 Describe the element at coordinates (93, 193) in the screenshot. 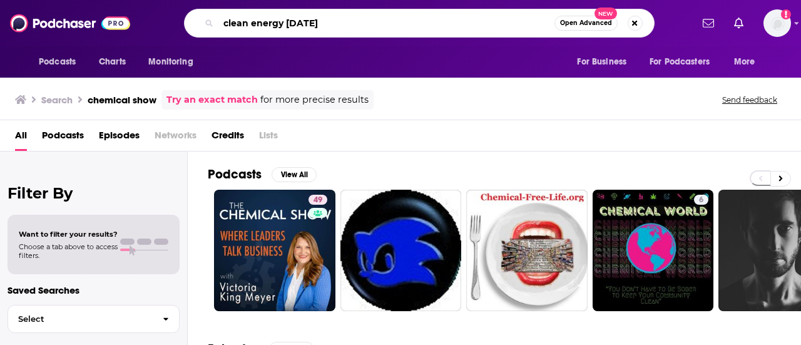

I see `h2: Filter By` at that location.